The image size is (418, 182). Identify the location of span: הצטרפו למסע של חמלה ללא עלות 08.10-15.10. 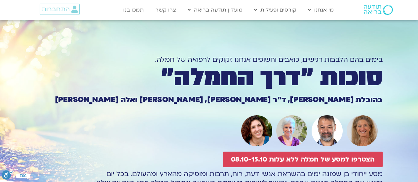
(302, 159).